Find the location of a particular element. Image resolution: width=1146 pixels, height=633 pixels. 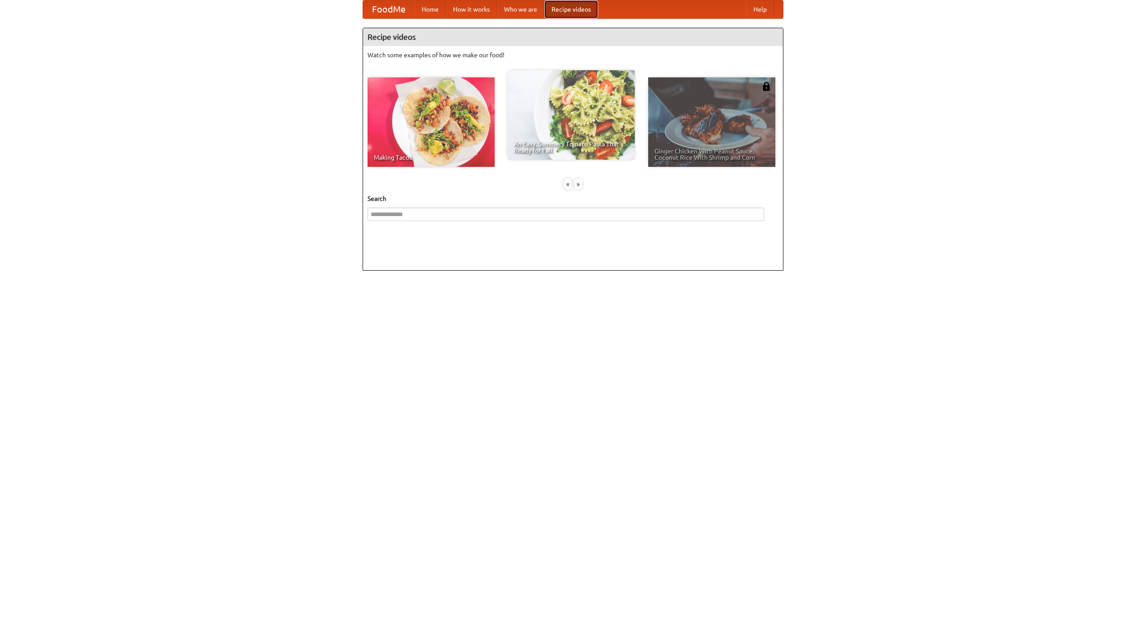

a: FoodMe is located at coordinates (388, 9).